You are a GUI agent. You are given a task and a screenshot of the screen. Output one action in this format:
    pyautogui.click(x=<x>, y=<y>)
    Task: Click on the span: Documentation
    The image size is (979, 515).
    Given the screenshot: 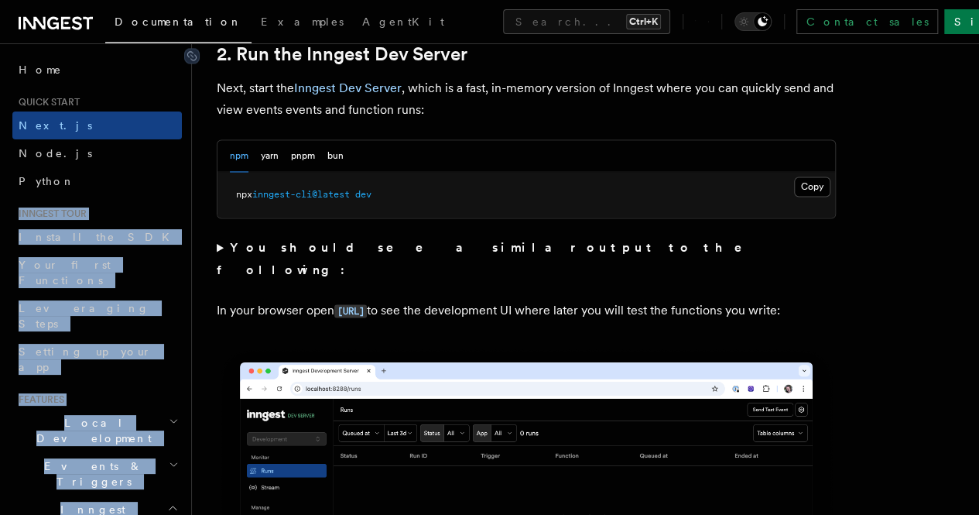 What is the action you would take?
    pyautogui.click(x=178, y=22)
    